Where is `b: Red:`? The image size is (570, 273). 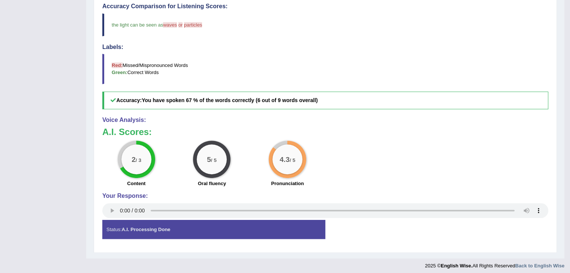 b: Red: is located at coordinates (117, 65).